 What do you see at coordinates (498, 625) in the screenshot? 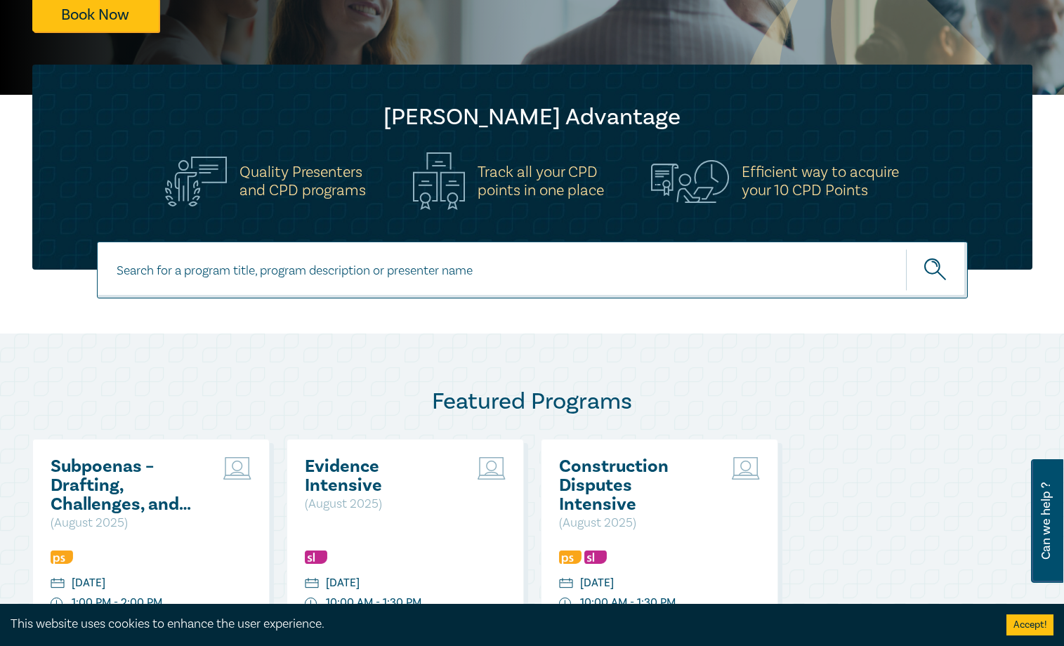
I see `div: This website uses cookies to enhance the user experience.` at bounding box center [498, 625].